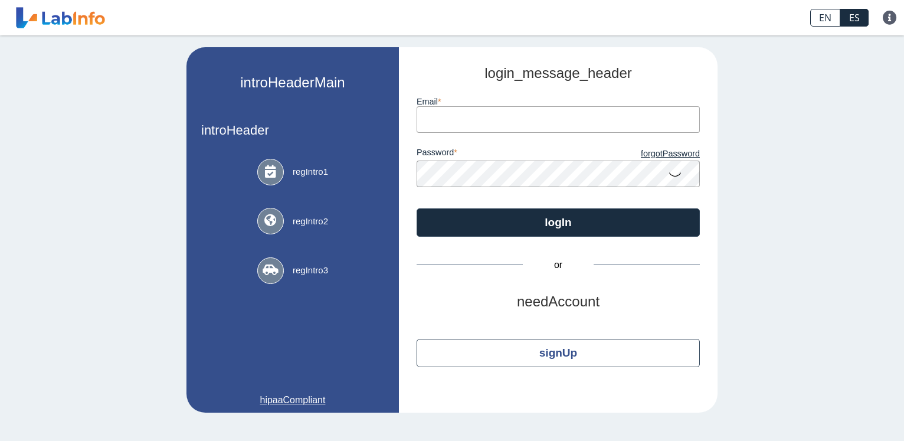  Describe the element at coordinates (293, 400) in the screenshot. I see `a: hipaaCompliant` at that location.